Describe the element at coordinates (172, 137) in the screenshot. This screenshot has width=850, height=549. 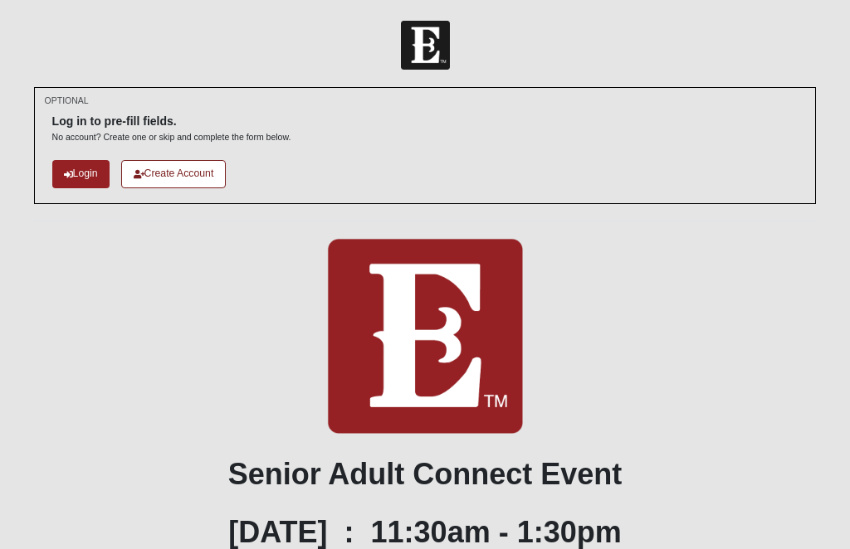
I see `p: No account? Create one or skip and complete the form below.` at that location.